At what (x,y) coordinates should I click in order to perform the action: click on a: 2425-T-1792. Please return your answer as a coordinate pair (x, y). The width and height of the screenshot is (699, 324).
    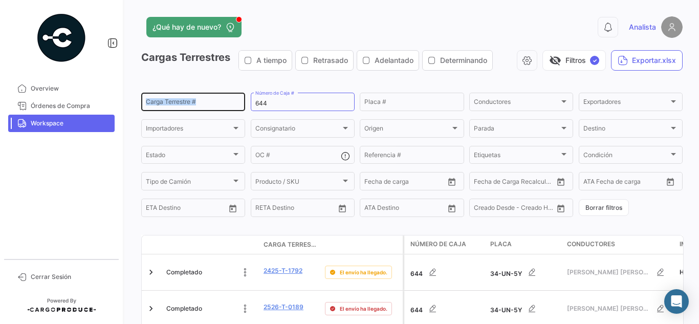
    Looking at the image, I should click on (283, 271).